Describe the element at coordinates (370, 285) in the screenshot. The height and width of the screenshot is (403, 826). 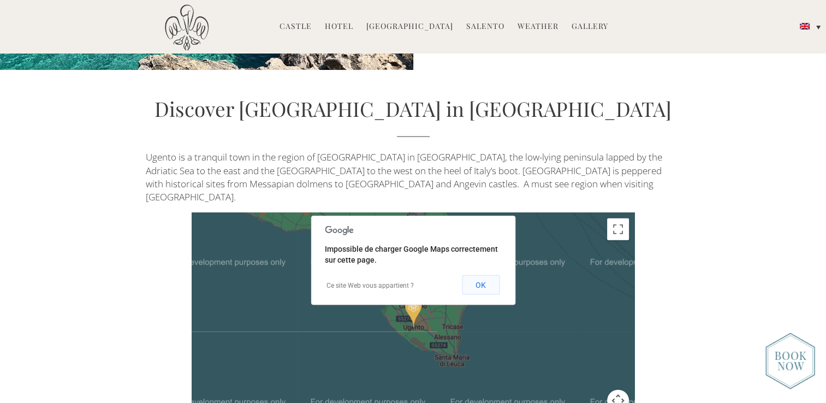
I see `a: Ce site Web vous appartient ?` at that location.